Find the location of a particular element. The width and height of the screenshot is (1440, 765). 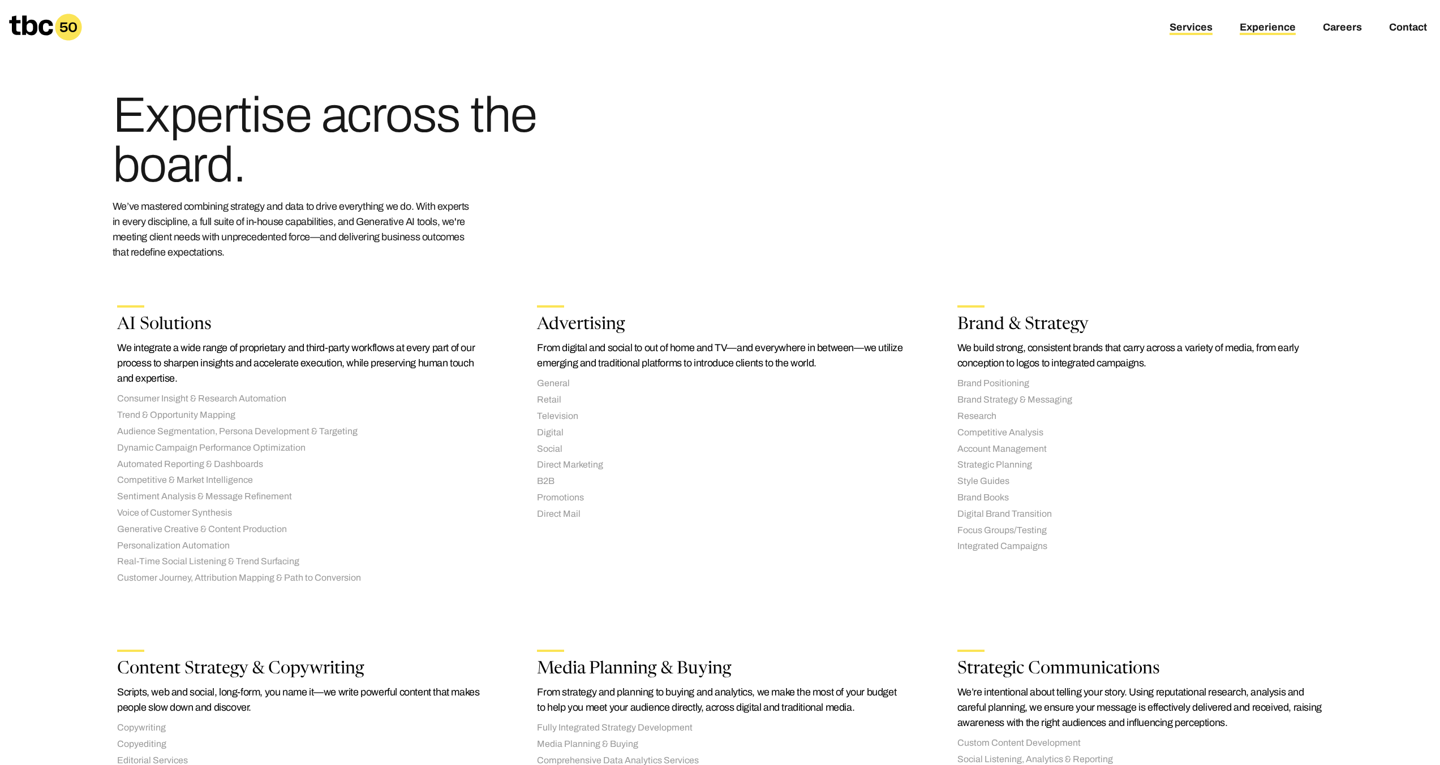

p: We’ve mastered combining strategy and data to drive everything we do. With experts in every disci... is located at coordinates (294, 230).